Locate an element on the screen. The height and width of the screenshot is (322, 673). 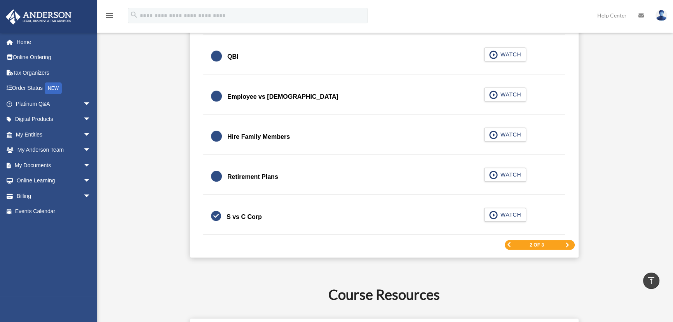
div: Retirement Plans is located at coordinates (253, 177).